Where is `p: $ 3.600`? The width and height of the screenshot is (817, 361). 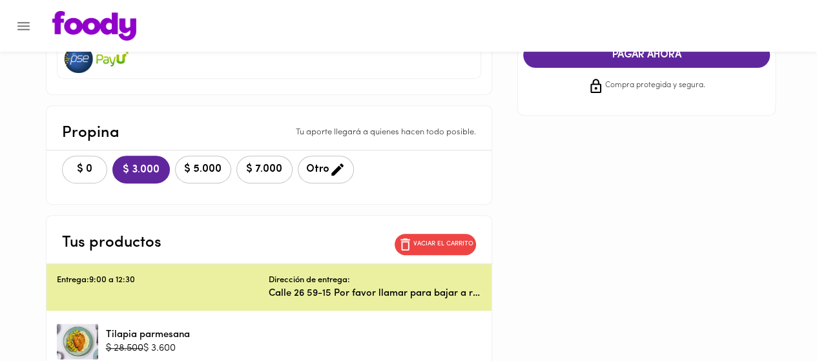 p: $ 3.600 is located at coordinates (160, 348).